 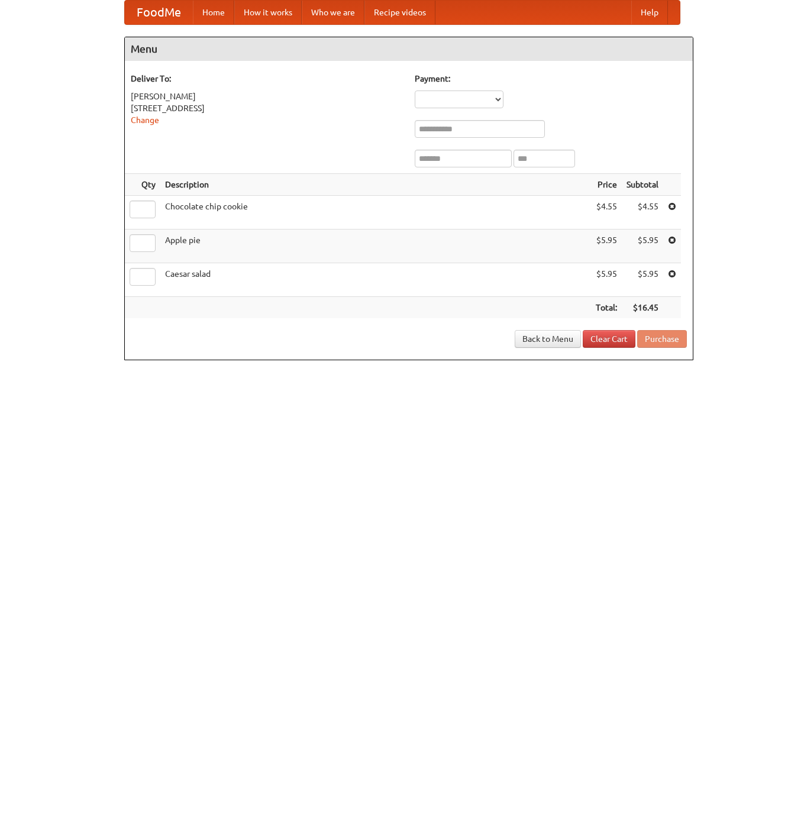 I want to click on h5: Deliver To:, so click(x=267, y=79).